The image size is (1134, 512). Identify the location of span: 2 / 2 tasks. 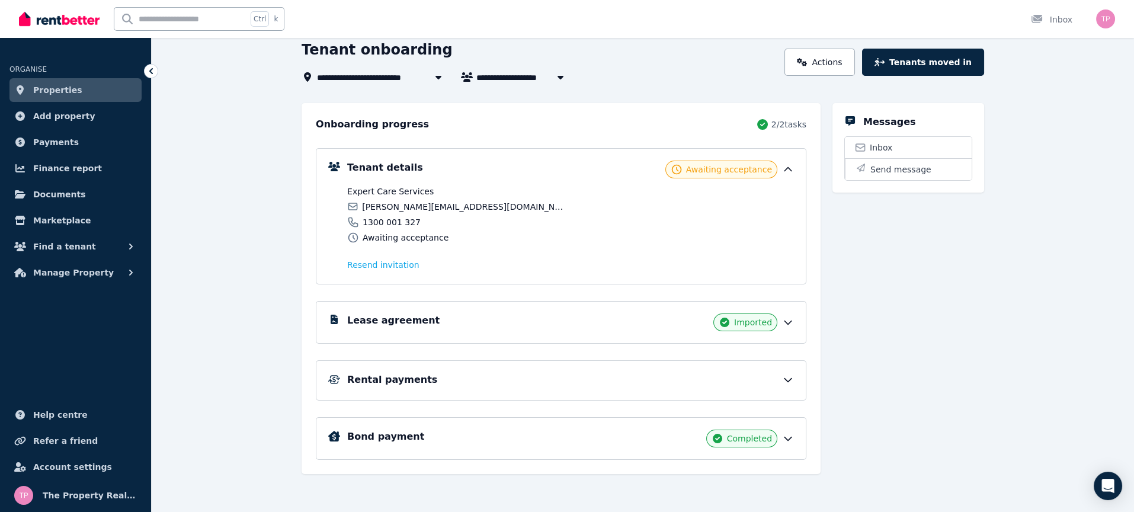
(789, 124).